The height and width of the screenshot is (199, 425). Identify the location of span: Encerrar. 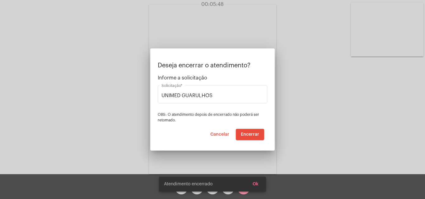
(250, 135).